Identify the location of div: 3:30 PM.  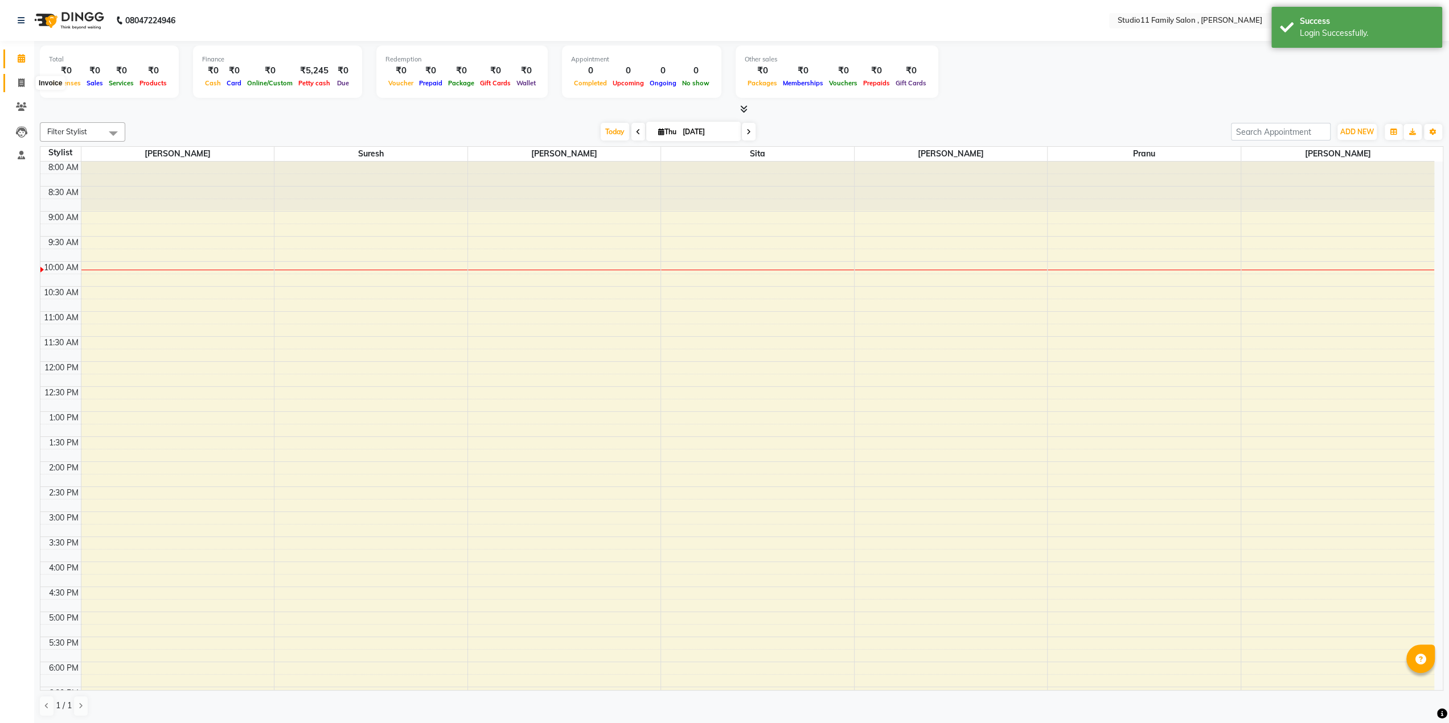
(64, 543).